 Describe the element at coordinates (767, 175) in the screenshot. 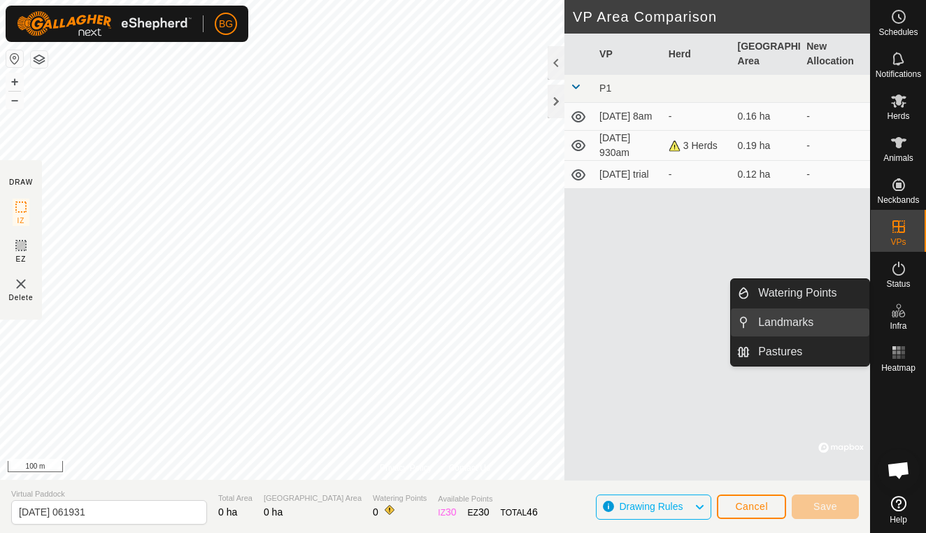

I see `td: 0.12 ha` at that location.